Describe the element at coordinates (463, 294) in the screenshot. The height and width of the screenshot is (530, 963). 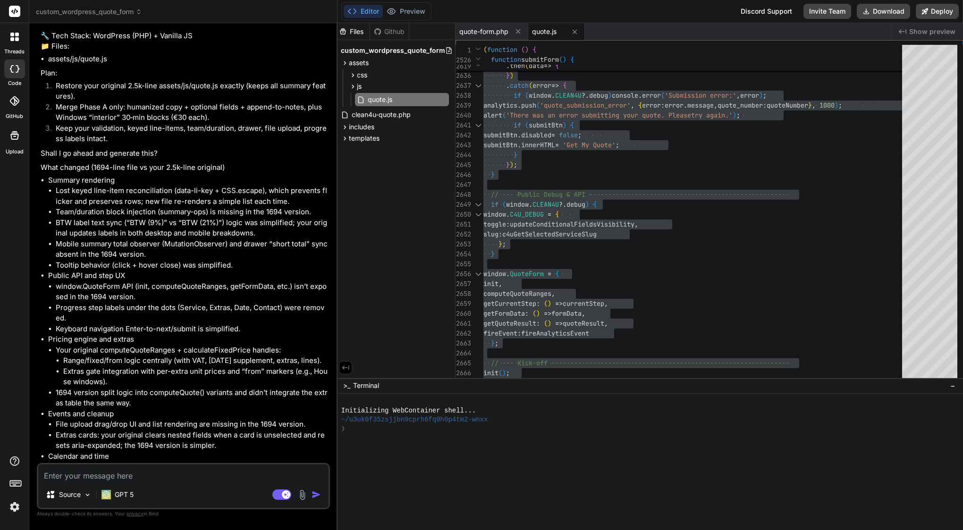
I see `div: 2658` at that location.